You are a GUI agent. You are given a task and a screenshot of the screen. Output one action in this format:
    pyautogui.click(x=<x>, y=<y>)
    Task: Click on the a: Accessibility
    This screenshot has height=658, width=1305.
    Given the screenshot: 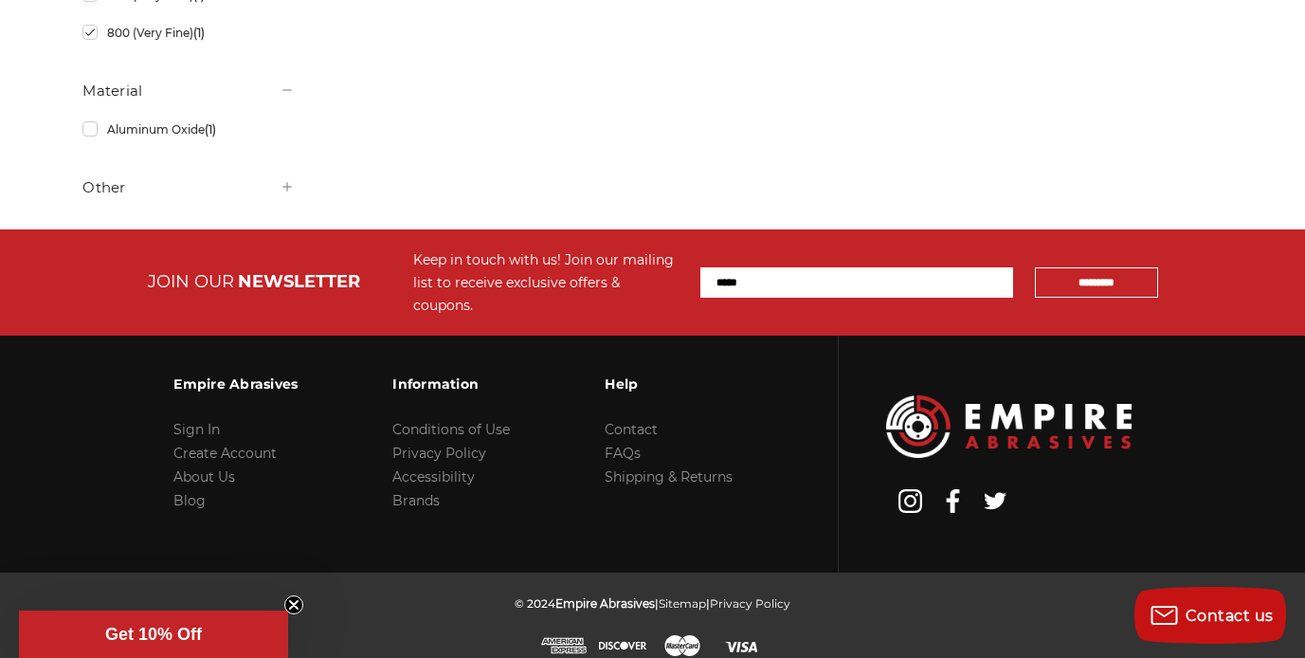 What is the action you would take?
    pyautogui.click(x=433, y=477)
    